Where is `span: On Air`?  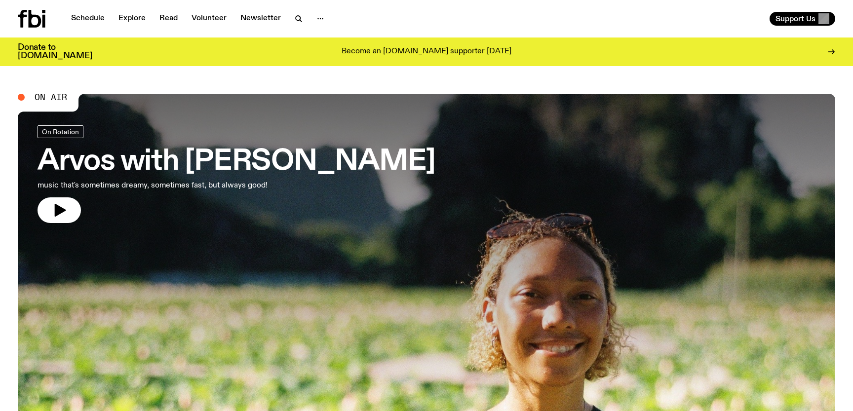 span: On Air is located at coordinates (51, 97).